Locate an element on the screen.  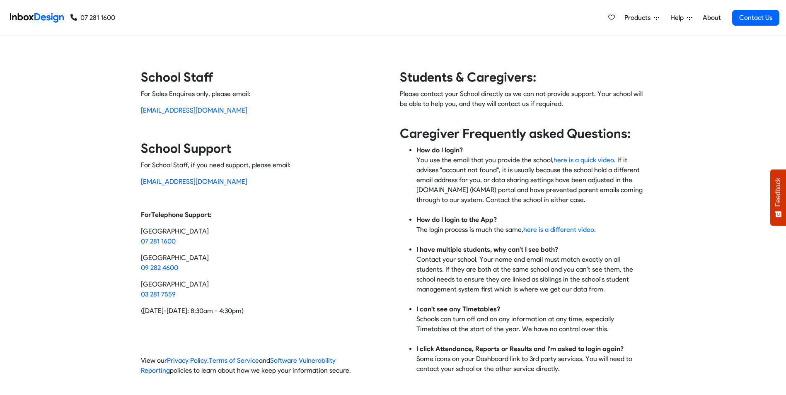
li: Some icons on your Dashboard link to 3rd party services. You will need to contact your school or ... is located at coordinates (531, 359).